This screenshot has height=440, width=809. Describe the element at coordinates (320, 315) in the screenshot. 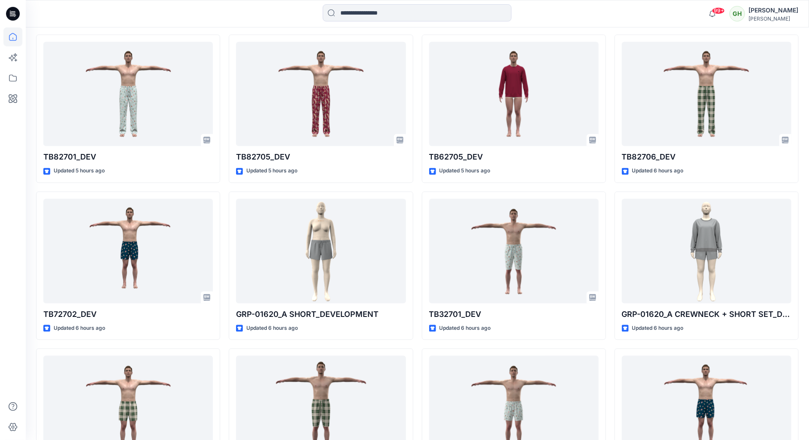

I see `p: GRP-01620_A SHORT_DEVELOPMENT` at that location.